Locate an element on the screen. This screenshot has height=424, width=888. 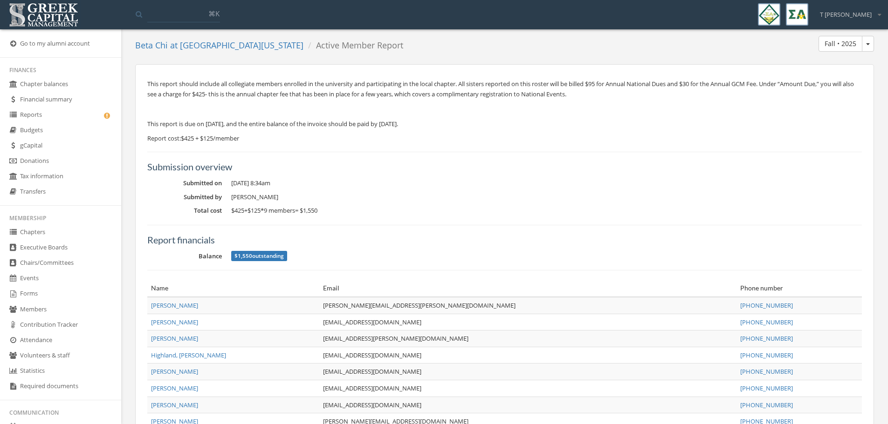
li: Active Member Report is located at coordinates (353, 46).